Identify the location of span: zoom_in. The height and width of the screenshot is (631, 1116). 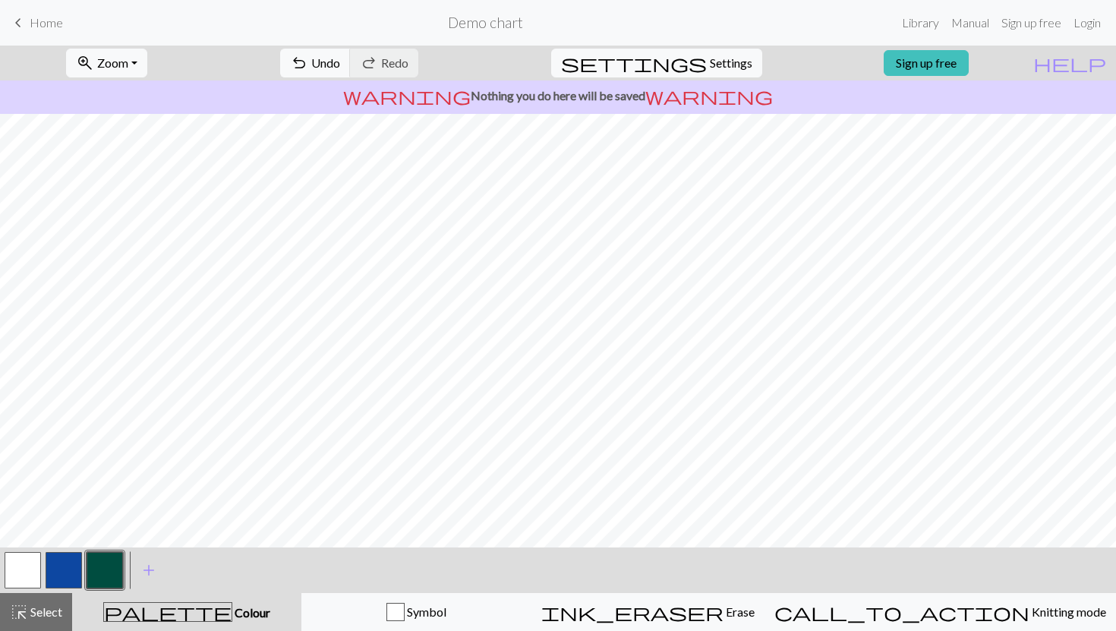
(85, 63).